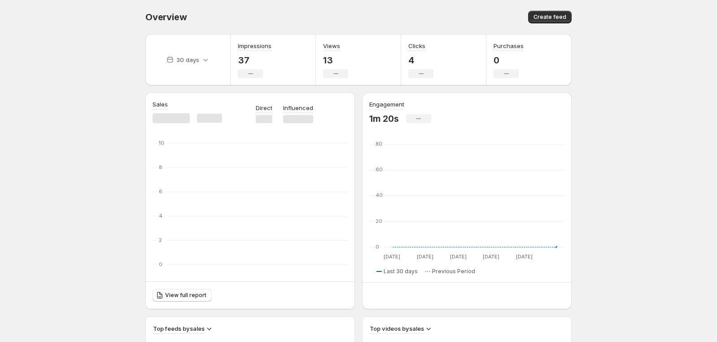 The width and height of the screenshot is (717, 342). I want to click on text: 2, so click(160, 240).